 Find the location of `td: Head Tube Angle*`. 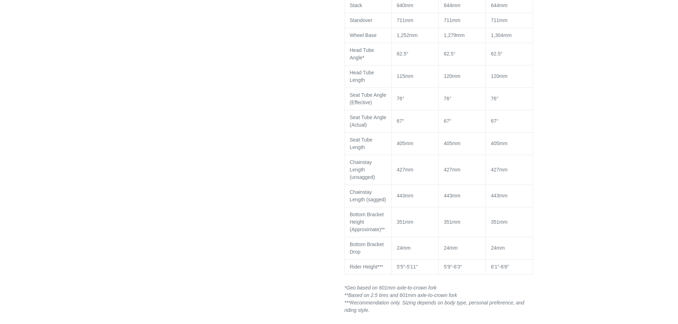

td: Head Tube Angle* is located at coordinates (368, 54).